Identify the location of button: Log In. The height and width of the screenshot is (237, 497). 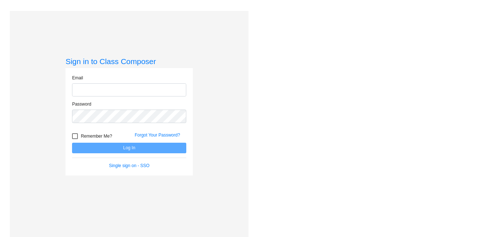
(129, 148).